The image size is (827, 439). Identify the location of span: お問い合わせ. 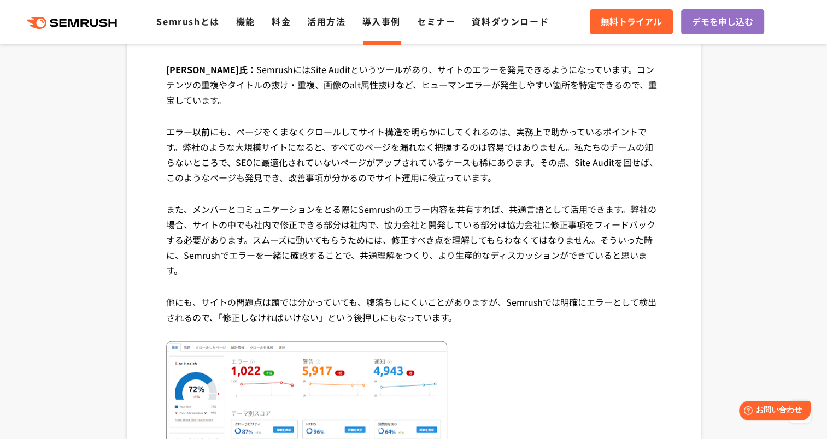
(49, 14).